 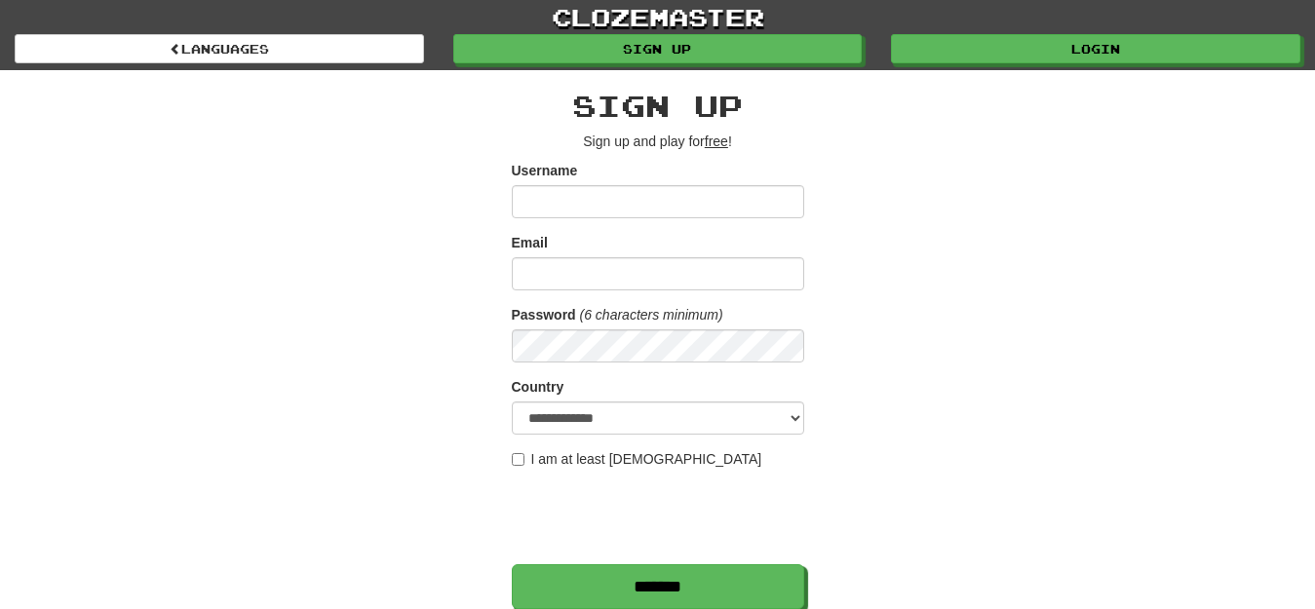 What do you see at coordinates (529, 243) in the screenshot?
I see `label: Email` at bounding box center [529, 243].